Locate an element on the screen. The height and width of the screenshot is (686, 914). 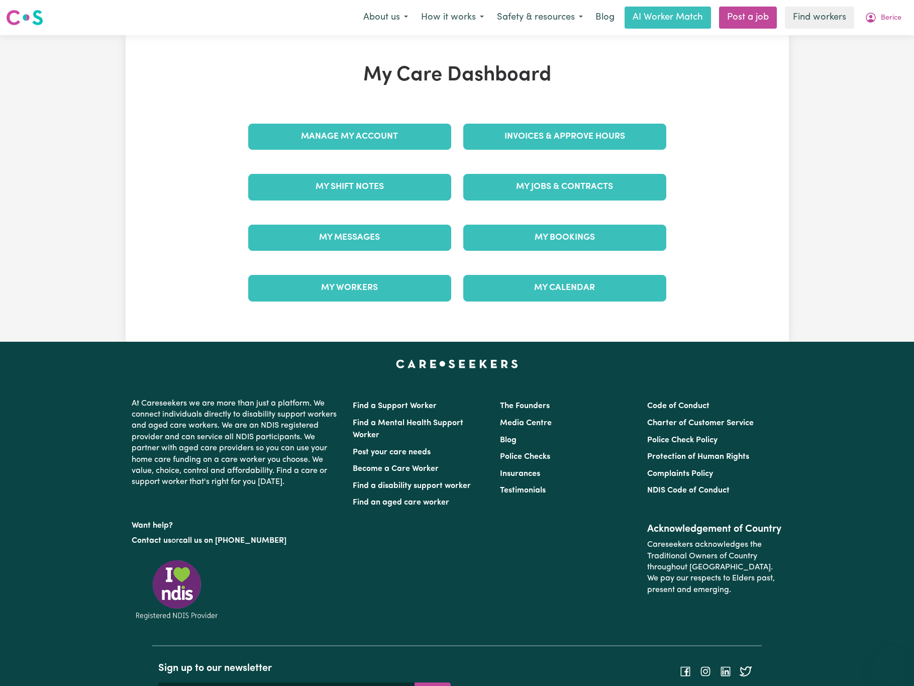
a: Code of Conduct is located at coordinates (679, 406).